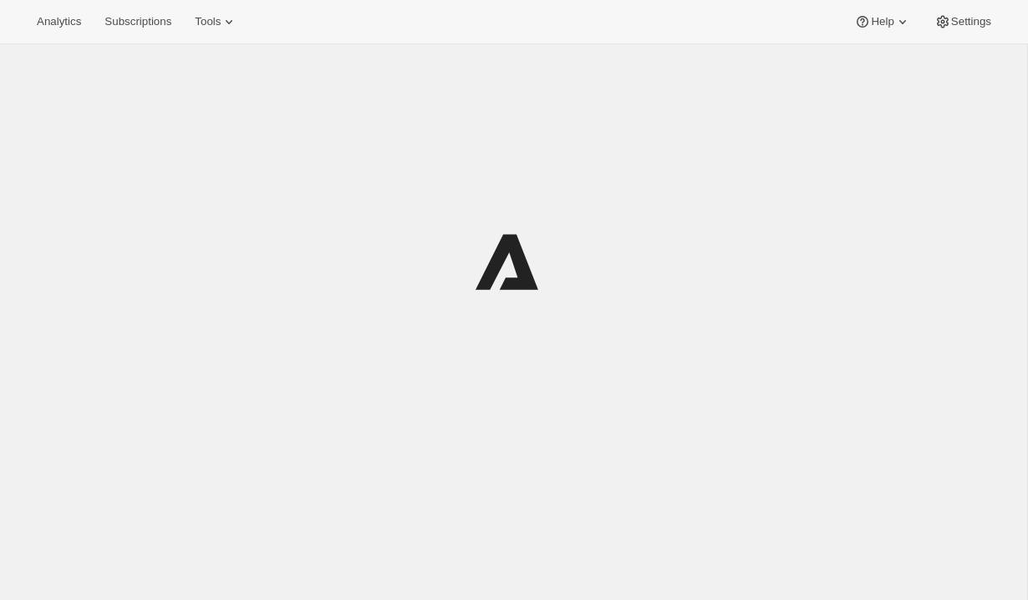 The image size is (1028, 600). I want to click on button: Subscriptions, so click(138, 22).